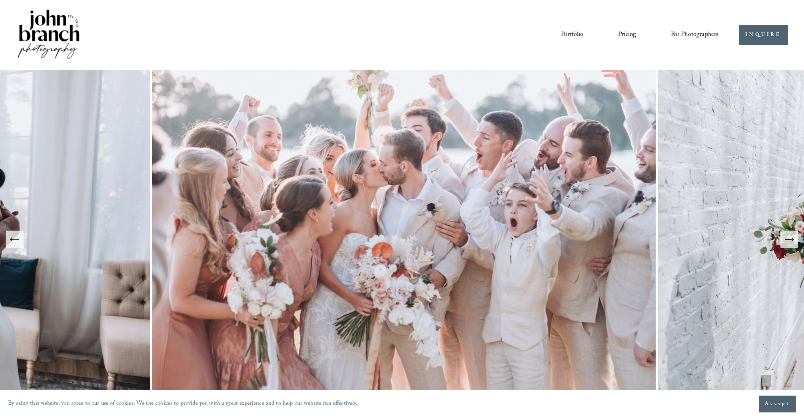 This screenshot has height=418, width=804. I want to click on a: folder dropdown, so click(695, 35).